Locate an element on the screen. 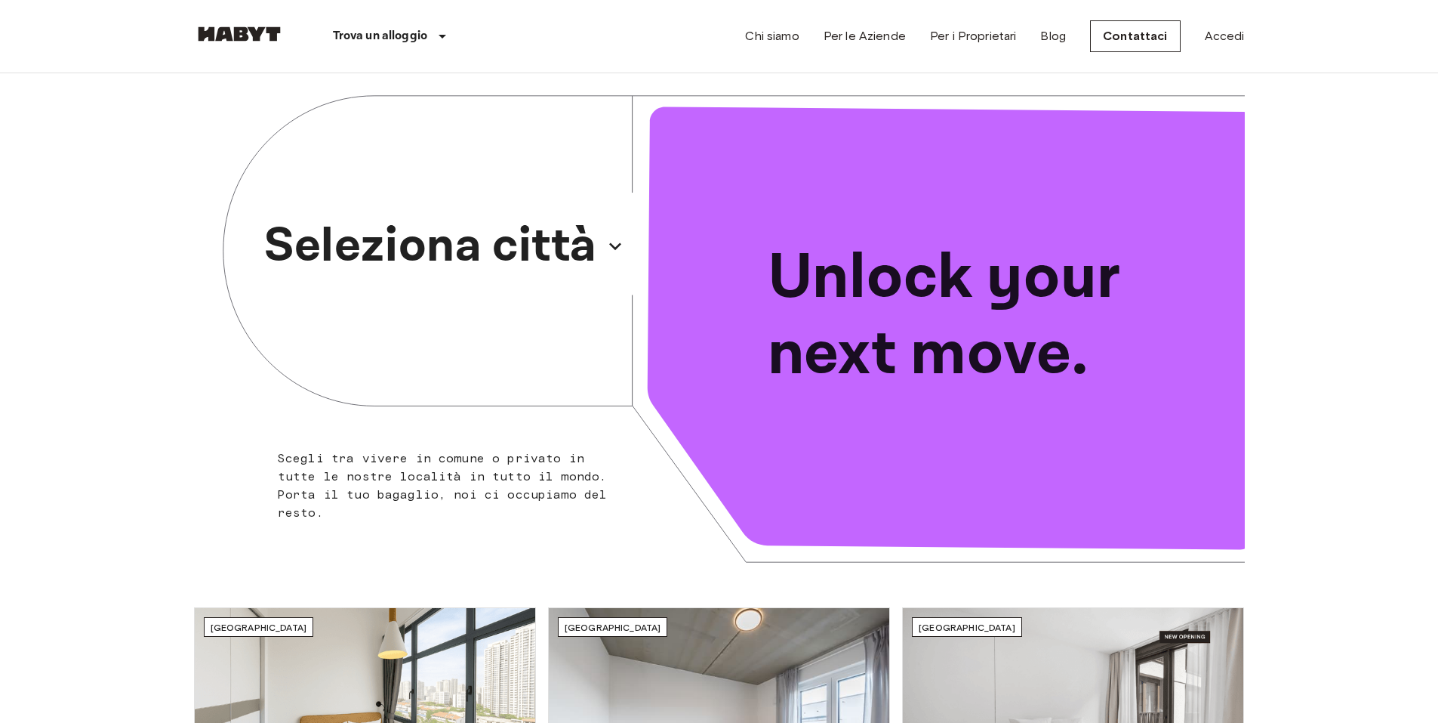 The image size is (1438, 723). a: Per i Proprietari is located at coordinates (973, 36).